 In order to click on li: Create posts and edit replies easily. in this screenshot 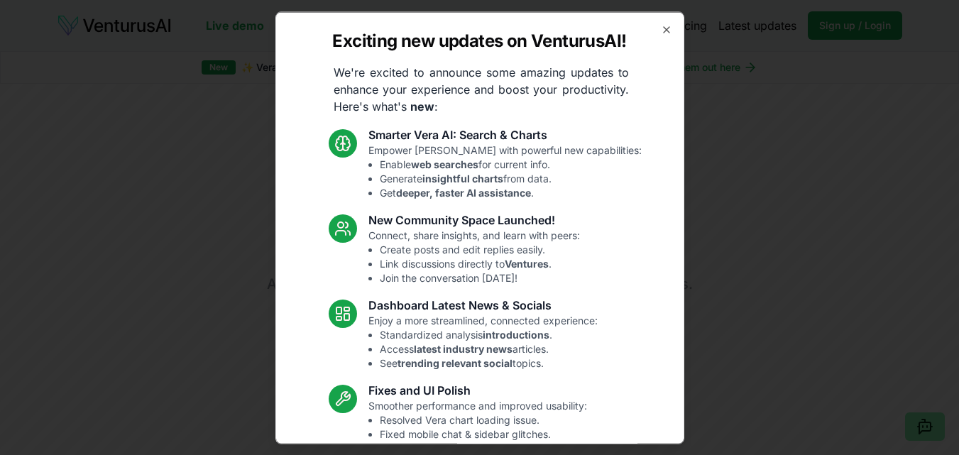, I will do `click(480, 249)`.